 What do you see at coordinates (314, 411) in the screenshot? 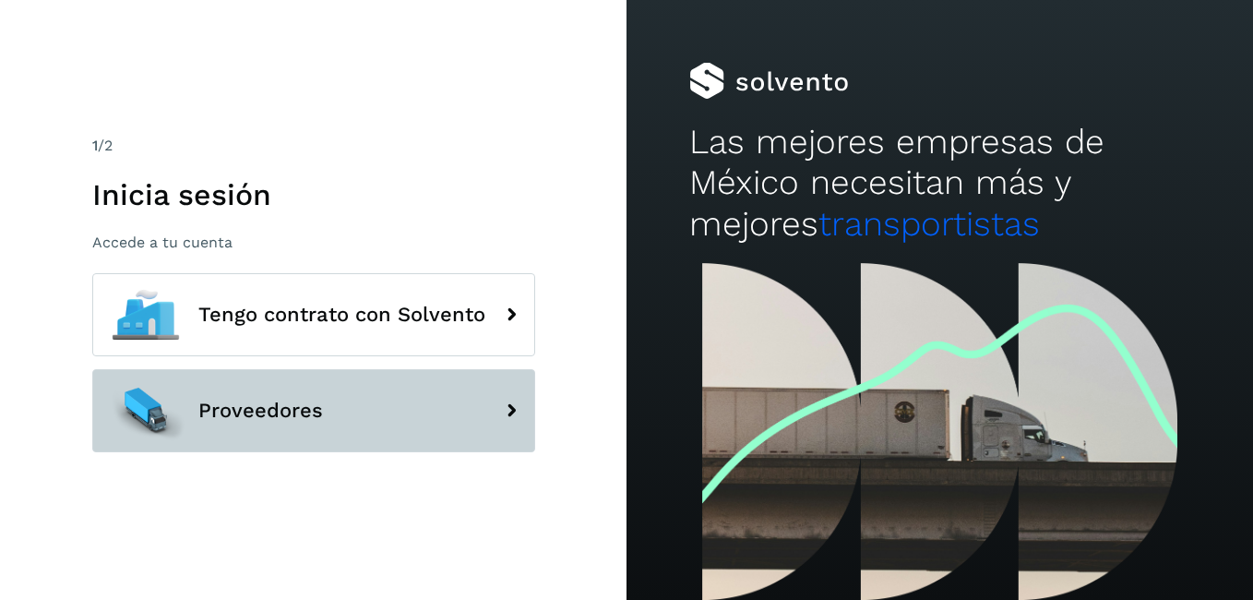
I see `button: Proveedores` at bounding box center [314, 411].